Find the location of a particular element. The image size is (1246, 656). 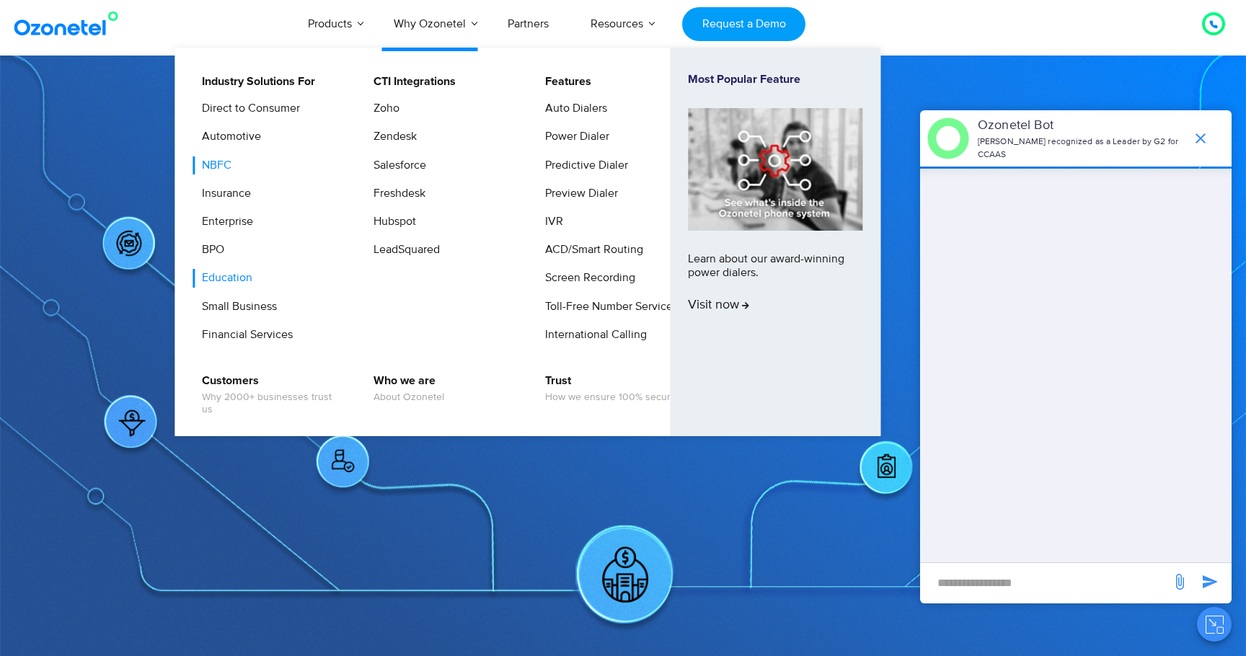

a: Preview Dialer is located at coordinates (577, 193).